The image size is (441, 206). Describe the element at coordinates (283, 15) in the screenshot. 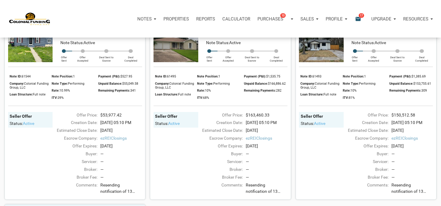

I see `span: 10` at that location.